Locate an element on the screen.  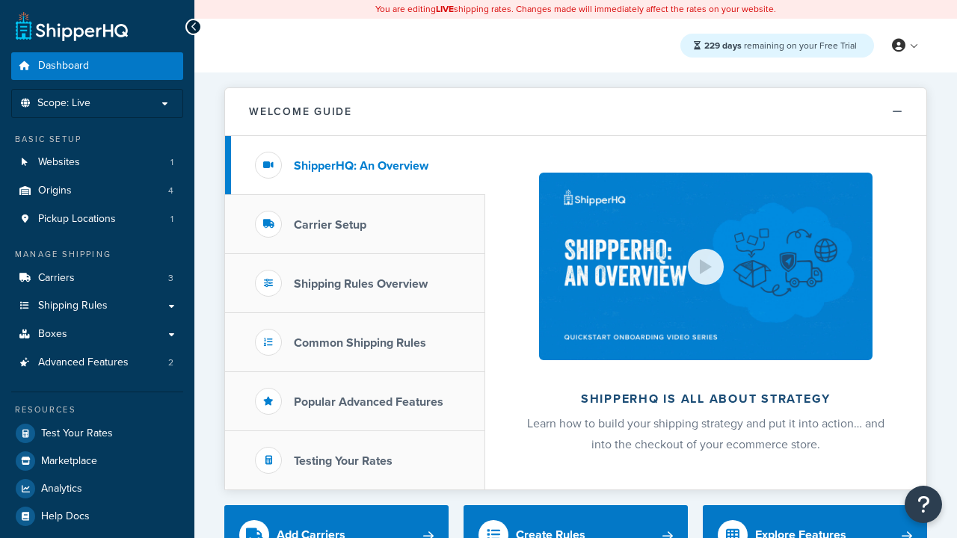
span: Help Docs is located at coordinates (65, 517).